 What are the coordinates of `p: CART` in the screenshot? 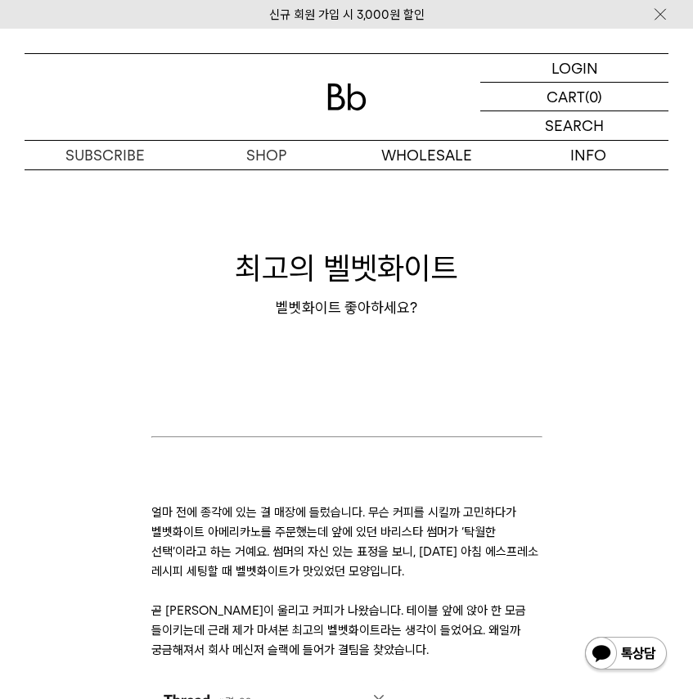 It's located at (565, 97).